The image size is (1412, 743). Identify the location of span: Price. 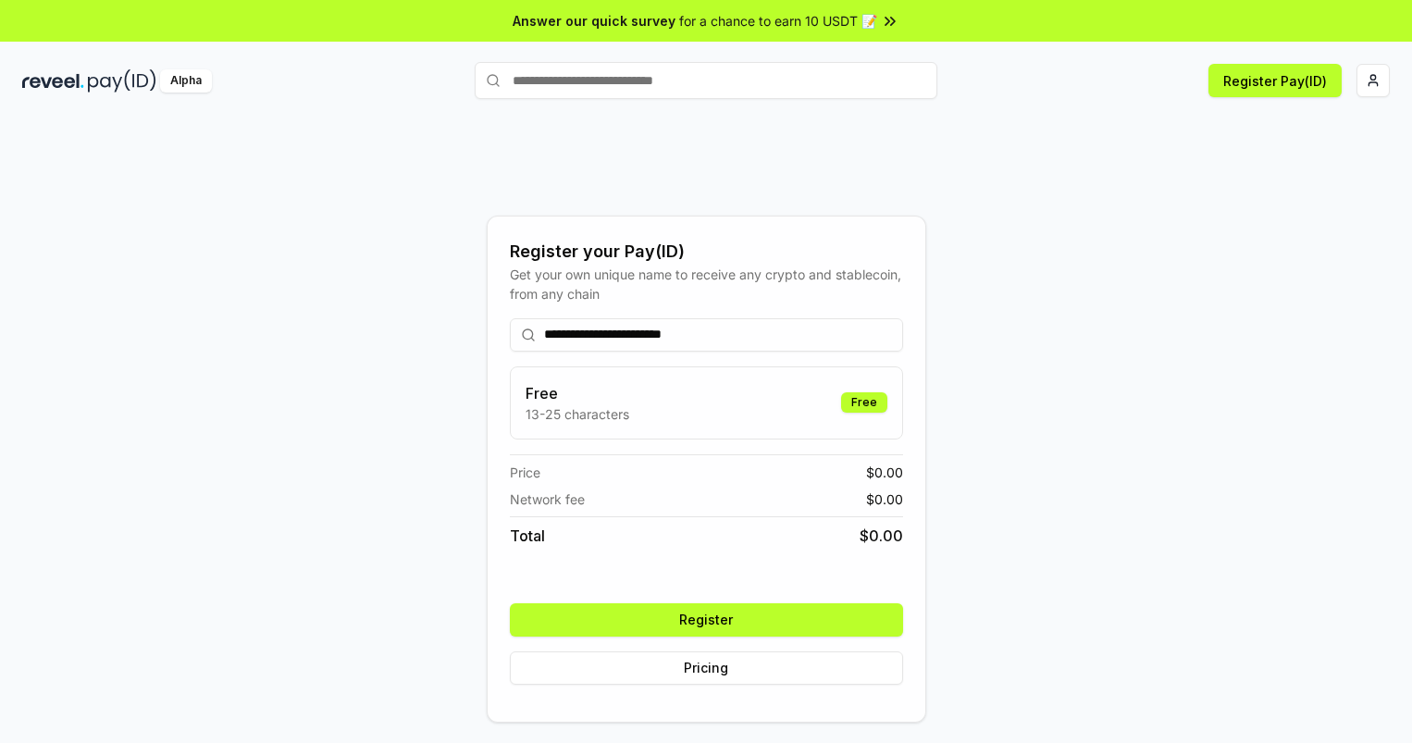
(525, 472).